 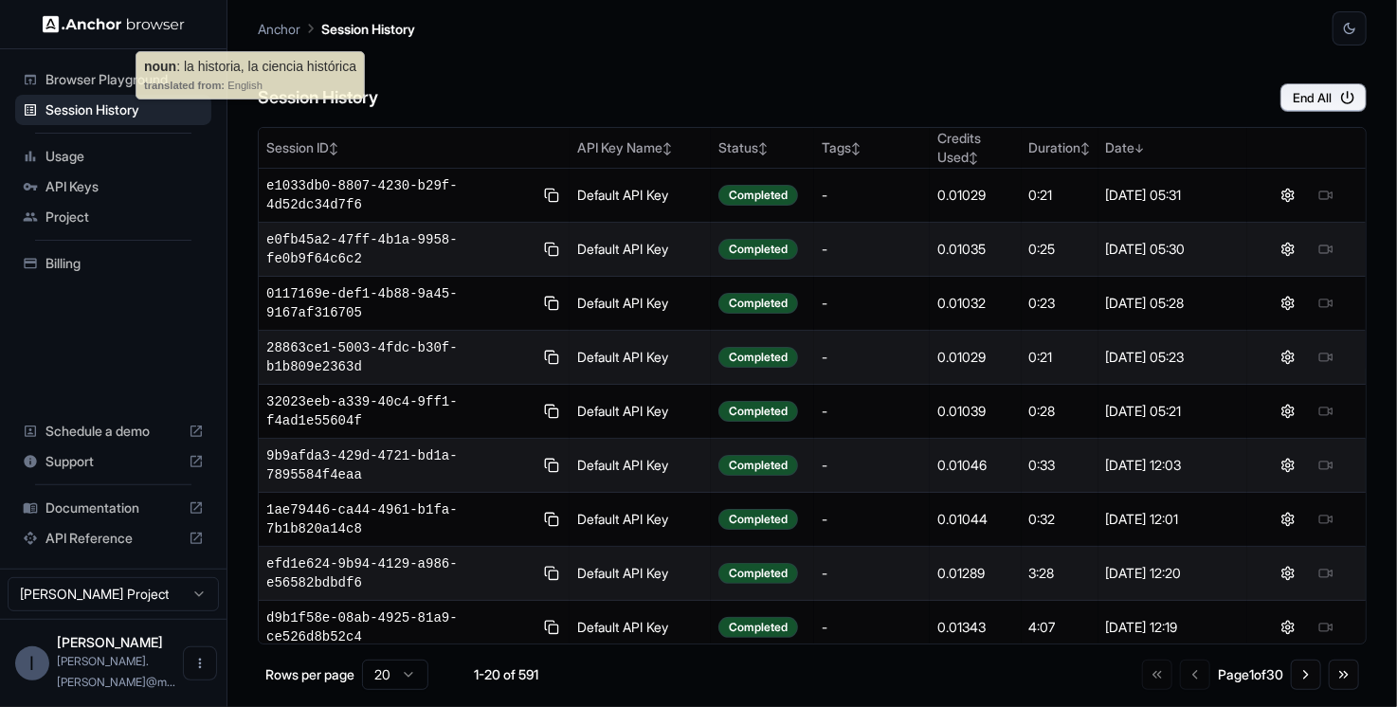 What do you see at coordinates (400, 519) in the screenshot?
I see `span: 1ae79446-ca44-4961-b1fa-7b1b820a14c8` at bounding box center [400, 519].